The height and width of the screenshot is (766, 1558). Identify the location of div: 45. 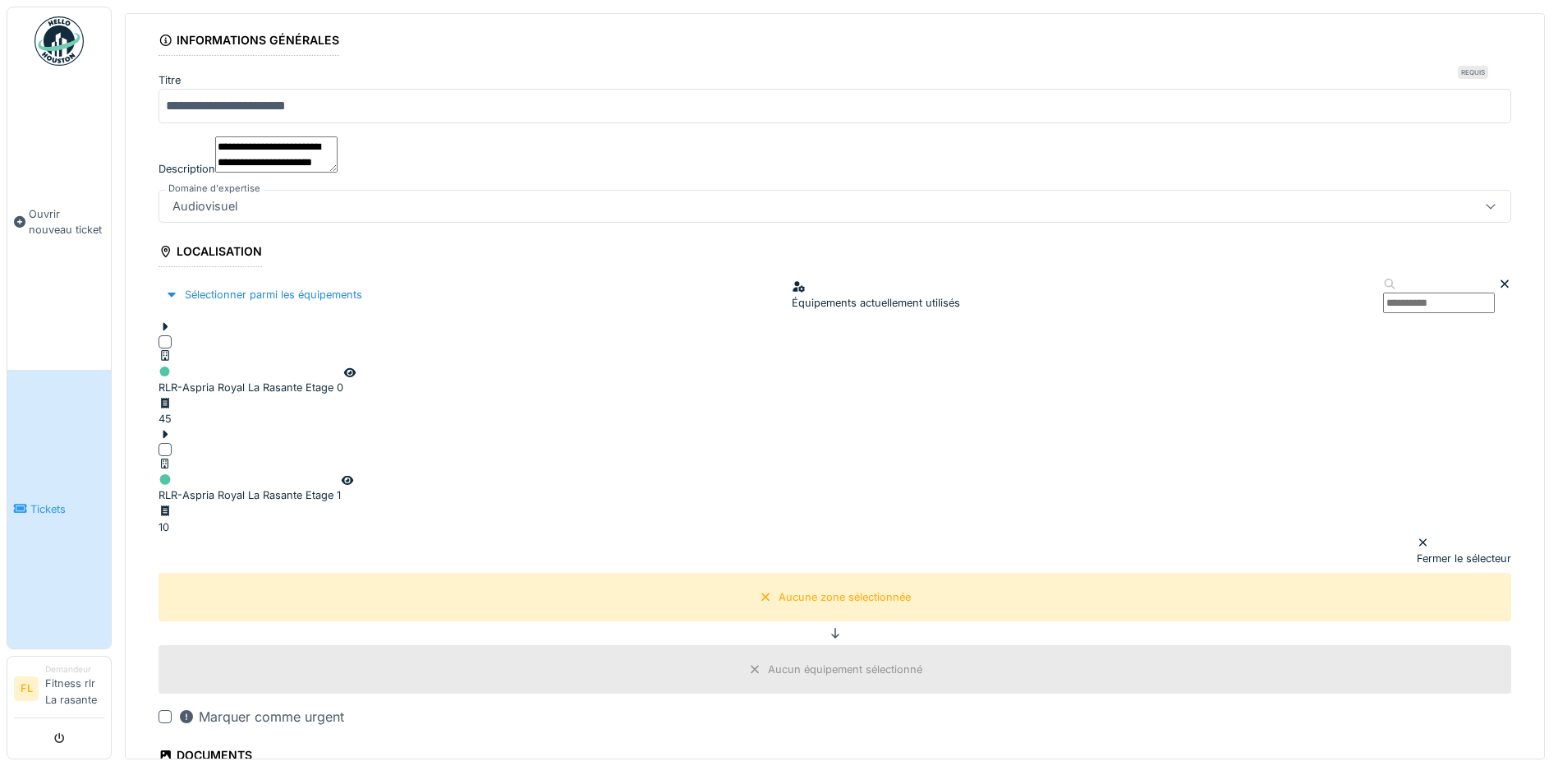
(168, 418).